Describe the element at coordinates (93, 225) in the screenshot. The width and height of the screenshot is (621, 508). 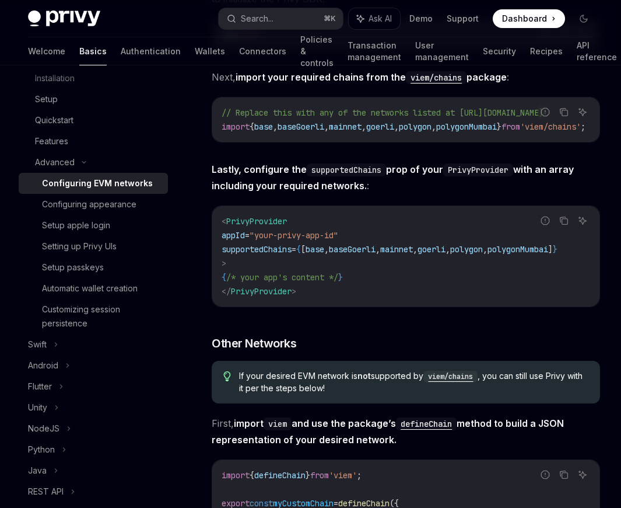
I see `a: Setup apple login` at that location.